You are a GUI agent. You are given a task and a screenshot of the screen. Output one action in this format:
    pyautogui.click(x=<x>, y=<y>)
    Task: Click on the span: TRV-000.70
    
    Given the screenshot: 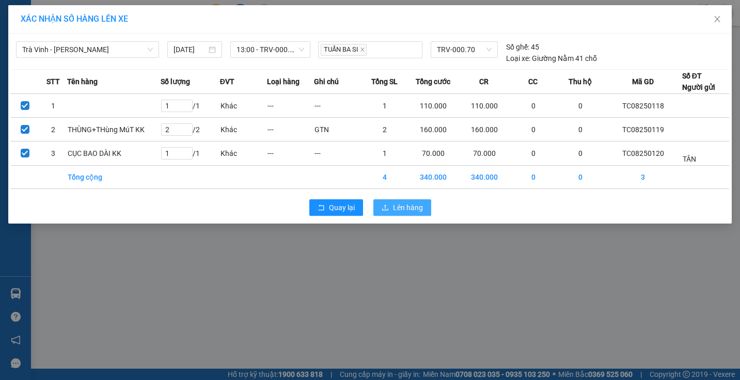 What is the action you would take?
    pyautogui.click(x=464, y=50)
    